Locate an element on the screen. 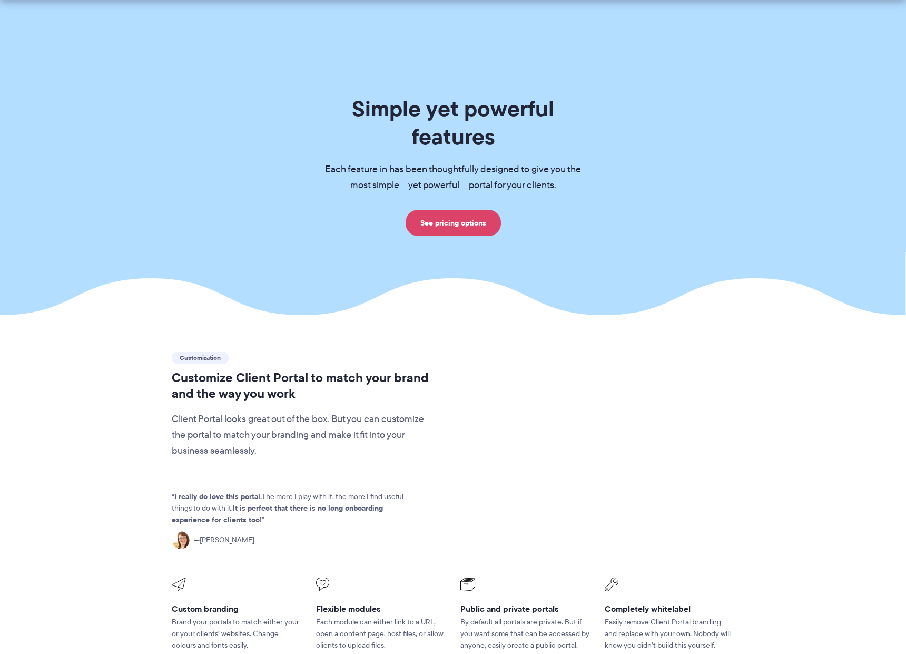 This screenshot has width=906, height=654. p: Each module can either link to a URL, open a content page, host files, or allow clients to upload... is located at coordinates (381, 634).